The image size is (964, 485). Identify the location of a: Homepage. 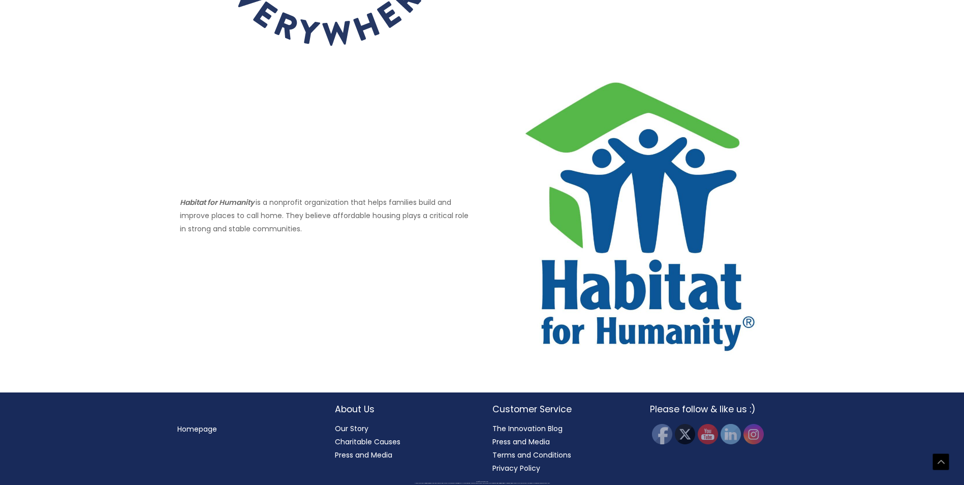
(197, 429).